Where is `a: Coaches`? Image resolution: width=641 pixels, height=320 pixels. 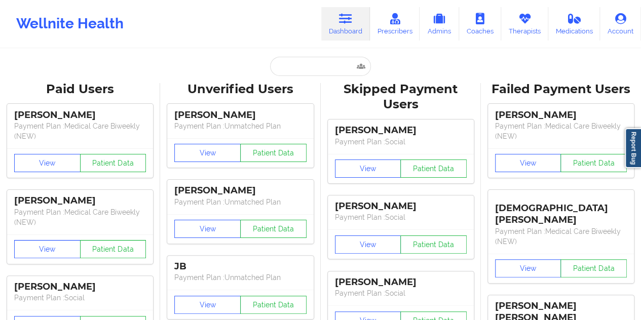 a: Coaches is located at coordinates (480, 24).